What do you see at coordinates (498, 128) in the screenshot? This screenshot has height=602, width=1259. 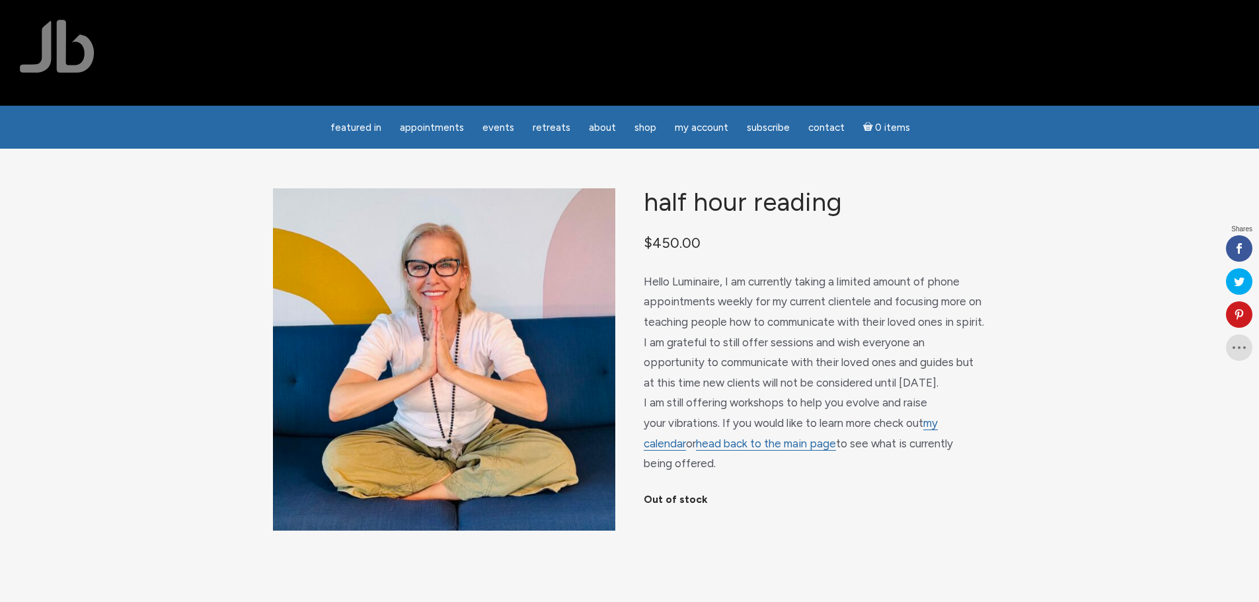 I see `a: Events` at bounding box center [498, 128].